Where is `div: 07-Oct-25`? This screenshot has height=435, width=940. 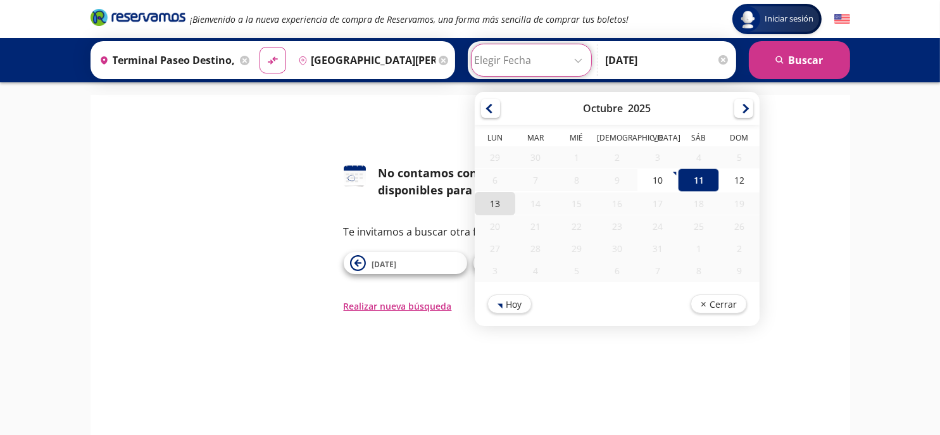
div: 07-Oct-25 is located at coordinates (536, 180).